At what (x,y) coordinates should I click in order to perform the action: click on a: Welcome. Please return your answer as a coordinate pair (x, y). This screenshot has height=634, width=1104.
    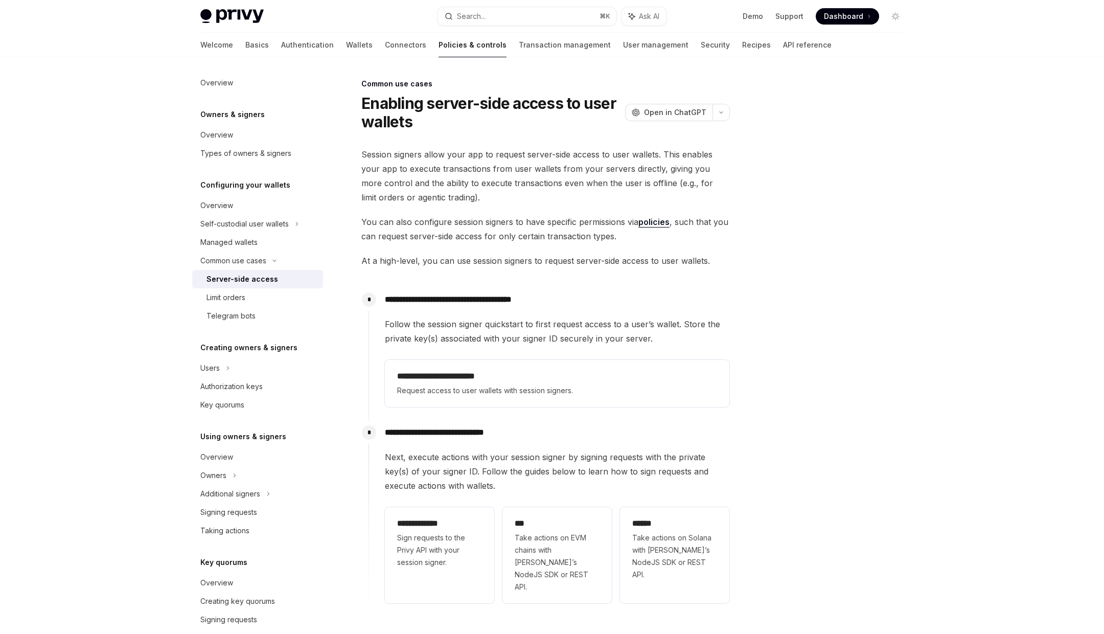
    Looking at the image, I should click on (217, 45).